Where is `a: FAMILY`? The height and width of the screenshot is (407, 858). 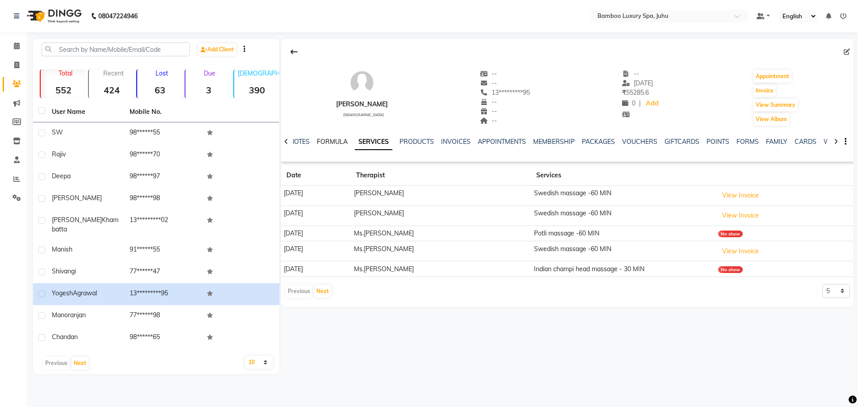
a: FAMILY is located at coordinates (776, 142).